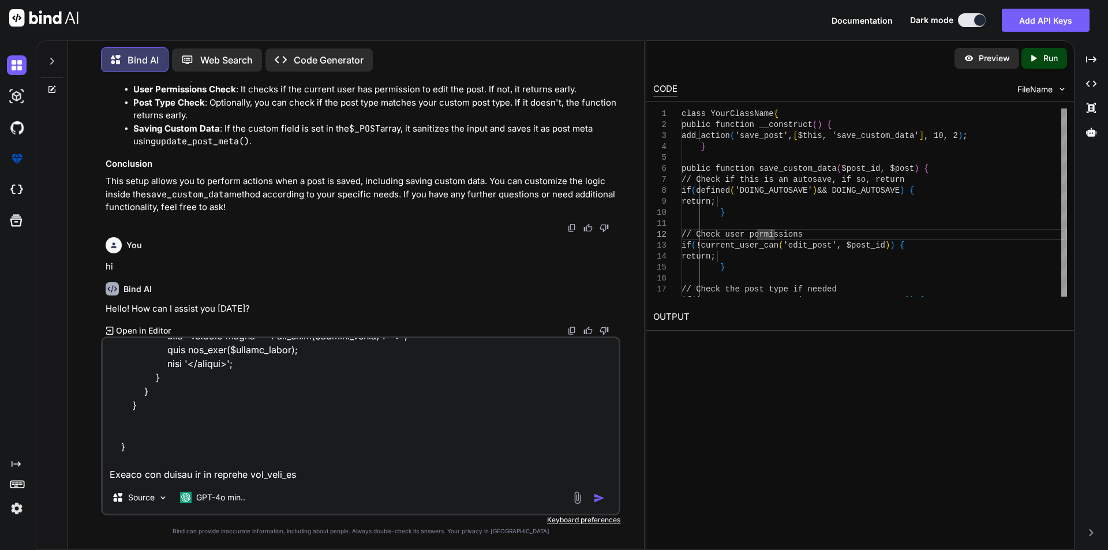 The image size is (1108, 550). Describe the element at coordinates (577, 497) in the screenshot. I see `img: attachment` at that location.